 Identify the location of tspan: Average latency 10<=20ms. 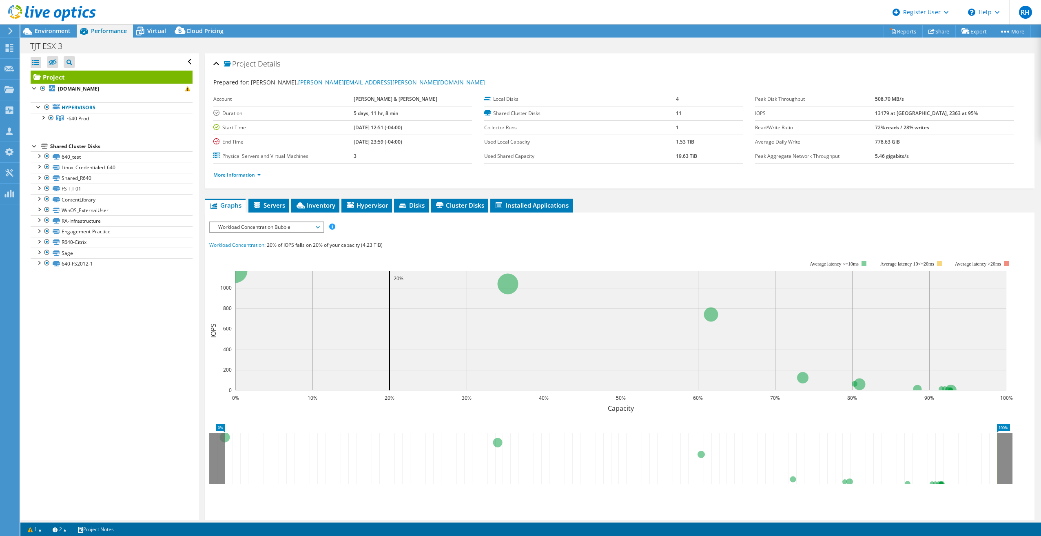
(907, 264).